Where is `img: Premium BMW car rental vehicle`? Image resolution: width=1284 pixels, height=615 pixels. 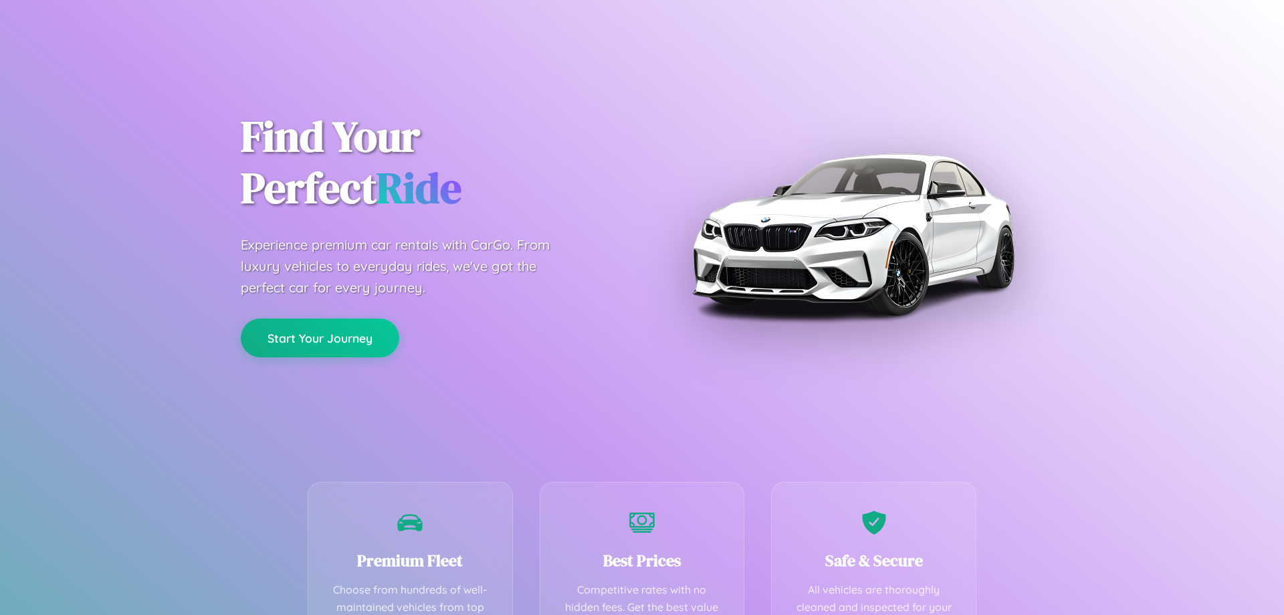 img: Premium BMW car rental vehicle is located at coordinates (853, 234).